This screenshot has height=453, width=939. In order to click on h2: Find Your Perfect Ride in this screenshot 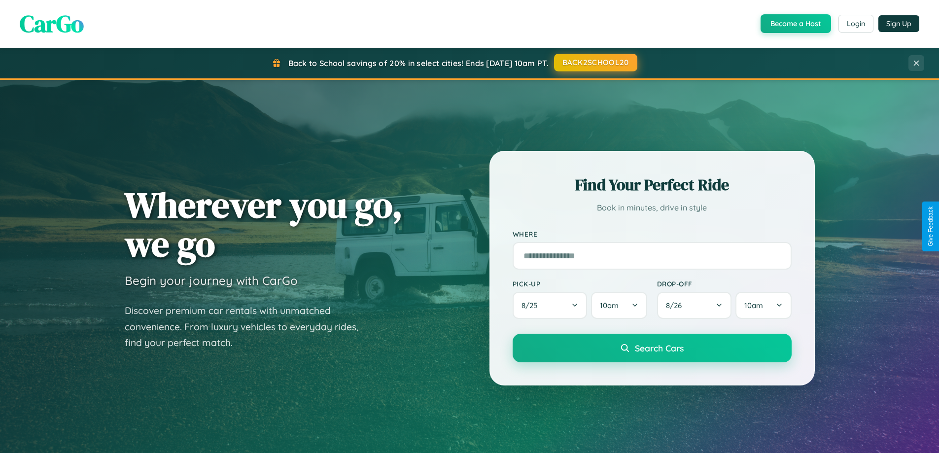, I will do `click(652, 185)`.